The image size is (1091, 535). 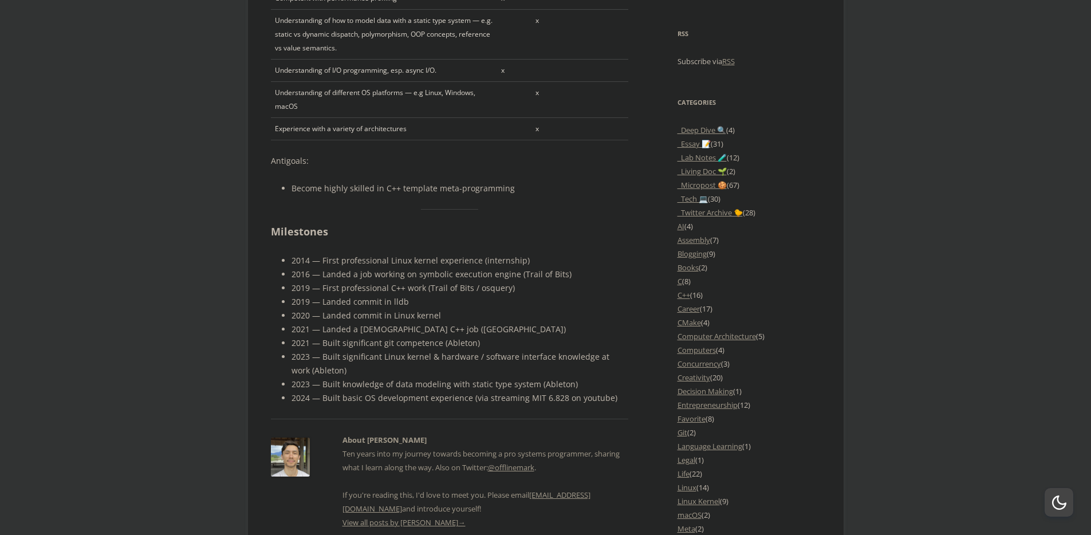 I want to click on a: Language Learning, so click(x=710, y=446).